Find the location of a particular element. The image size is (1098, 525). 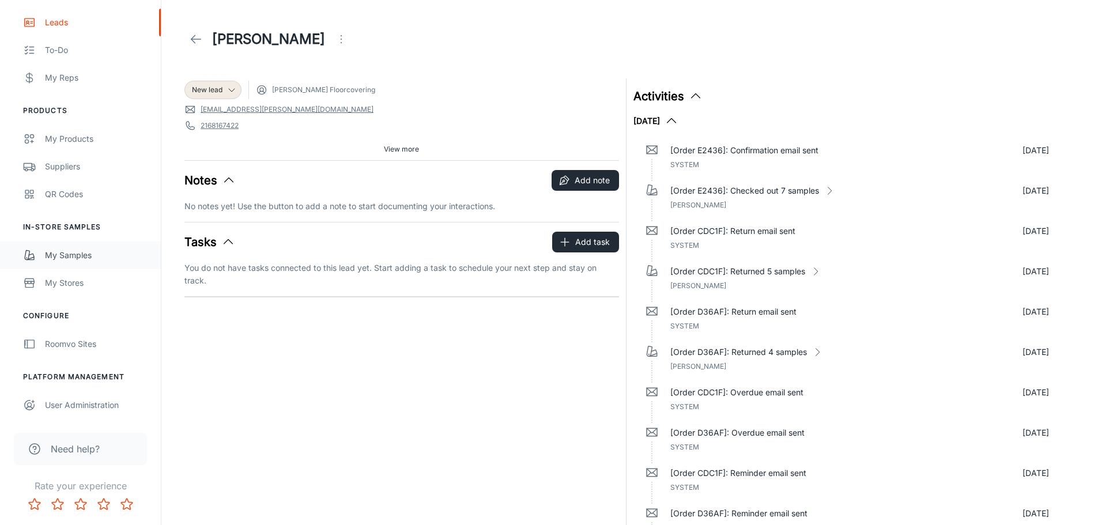

span: View more is located at coordinates (401, 149).